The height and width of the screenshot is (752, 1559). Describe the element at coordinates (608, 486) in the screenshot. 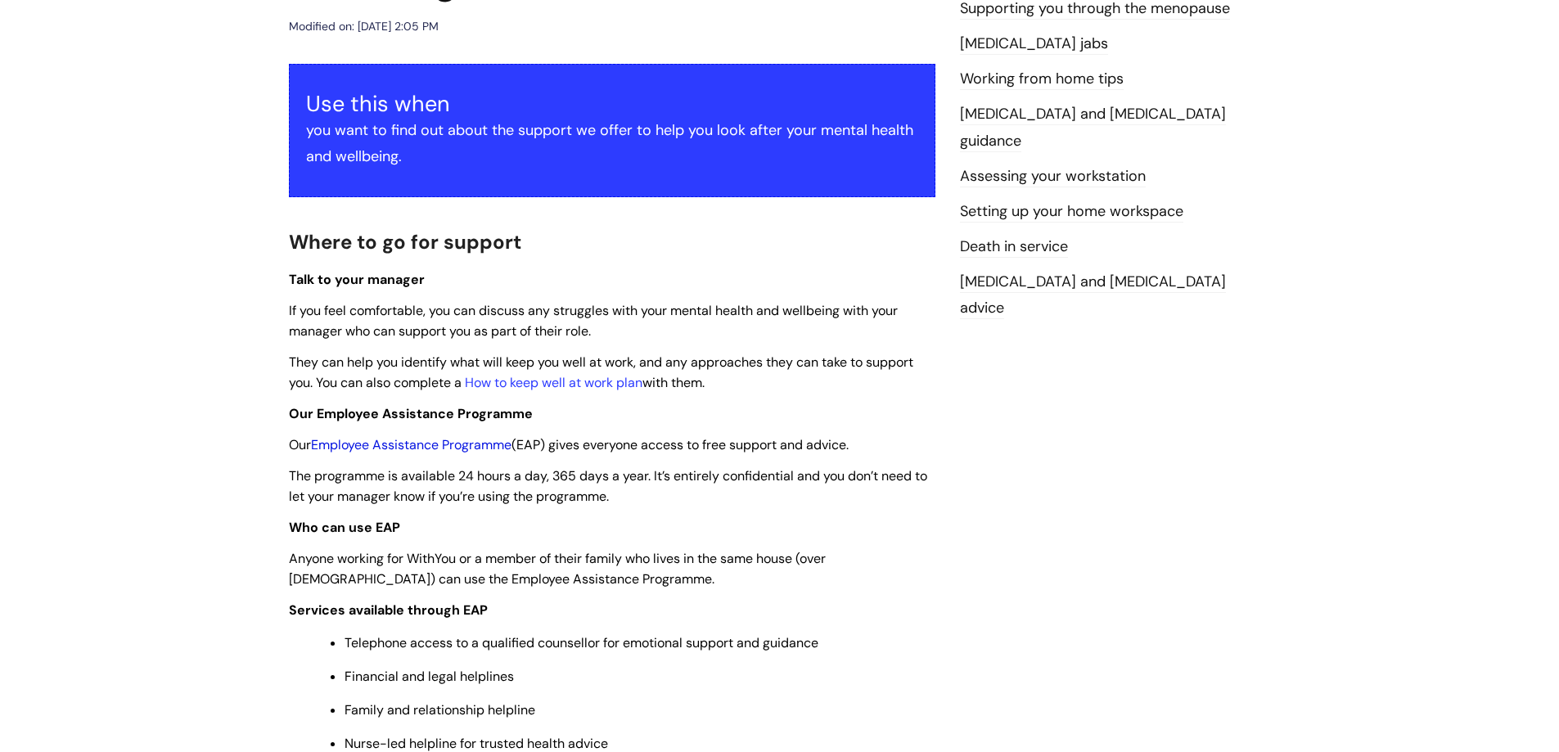

I see `span: The programme is available 24 hours a day, 365 days a year. It’s entirely confidential and you do...` at that location.